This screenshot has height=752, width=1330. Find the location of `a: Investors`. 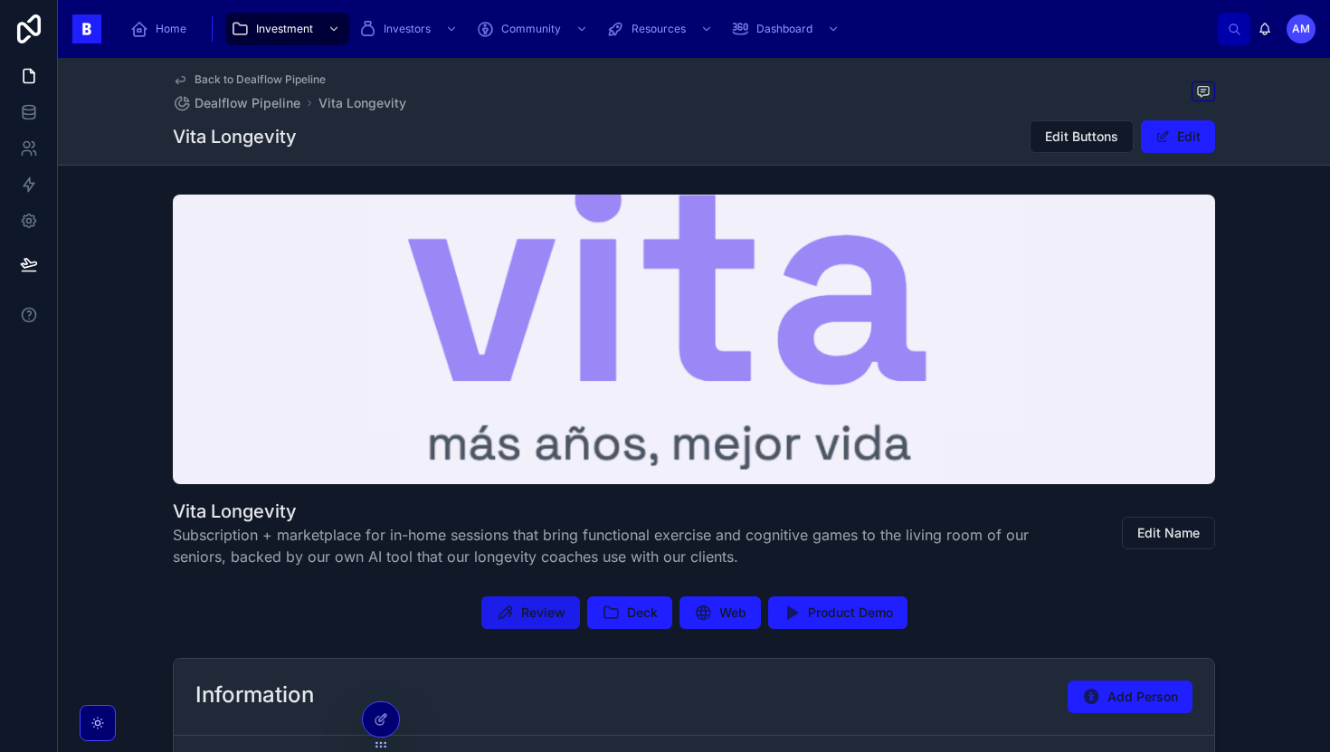

a: Investors is located at coordinates (410, 29).